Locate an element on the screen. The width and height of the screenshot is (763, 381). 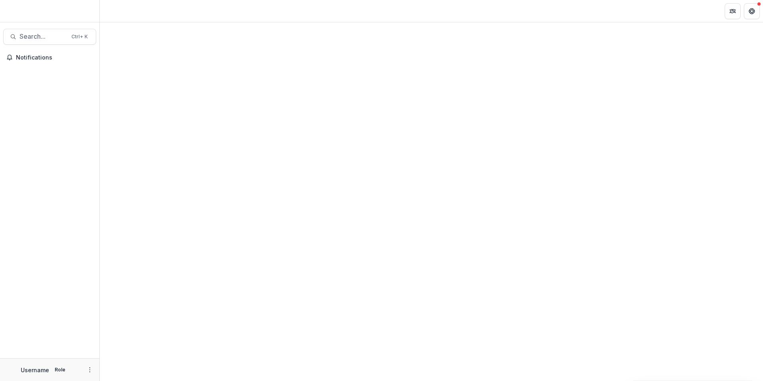
button: More is located at coordinates (90, 370).